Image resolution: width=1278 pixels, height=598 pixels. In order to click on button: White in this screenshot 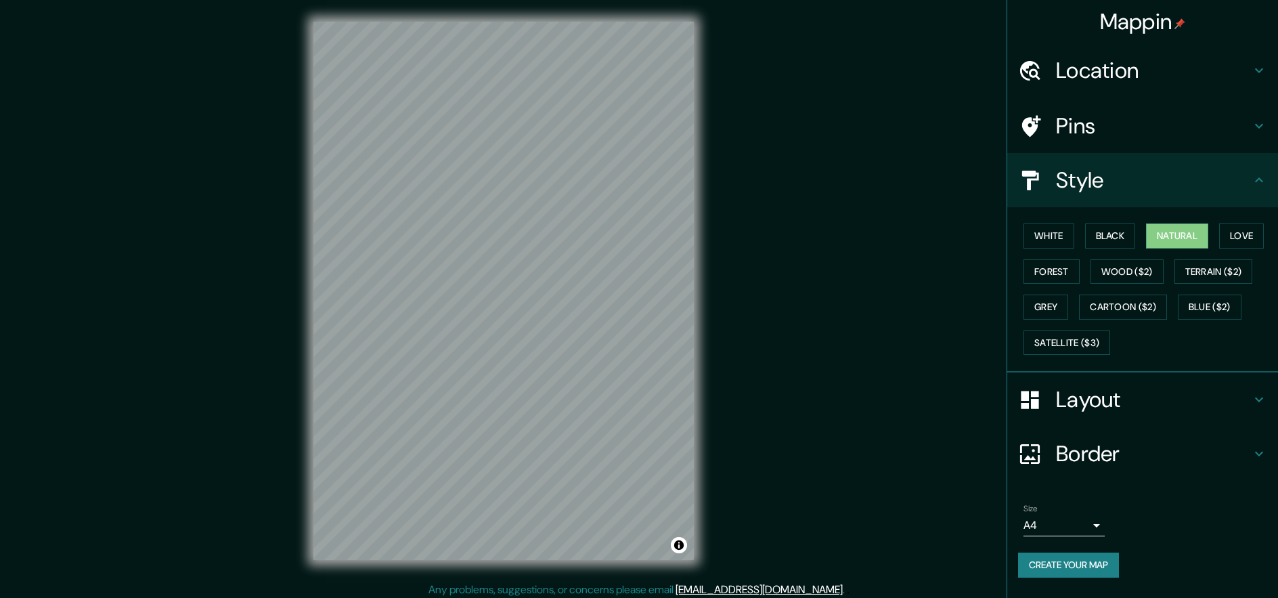, I will do `click(1048, 236)`.